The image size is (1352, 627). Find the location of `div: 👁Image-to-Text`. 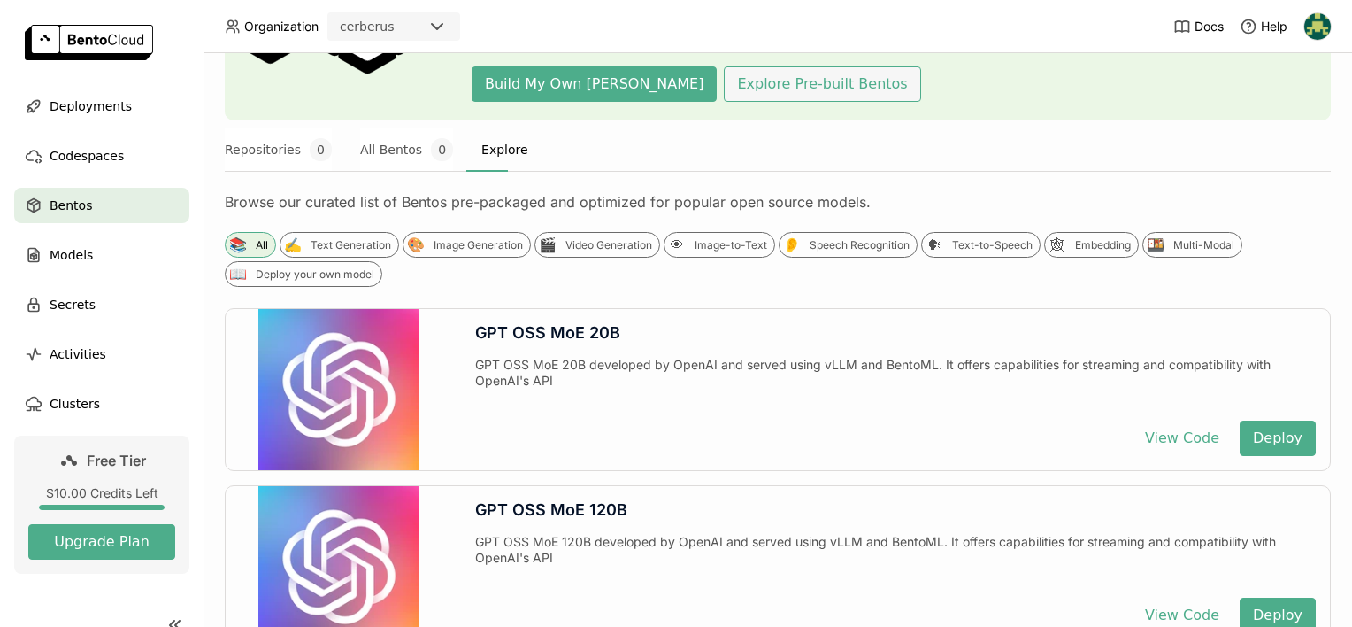

div: 👁Image-to-Text is located at coordinates (720, 244).